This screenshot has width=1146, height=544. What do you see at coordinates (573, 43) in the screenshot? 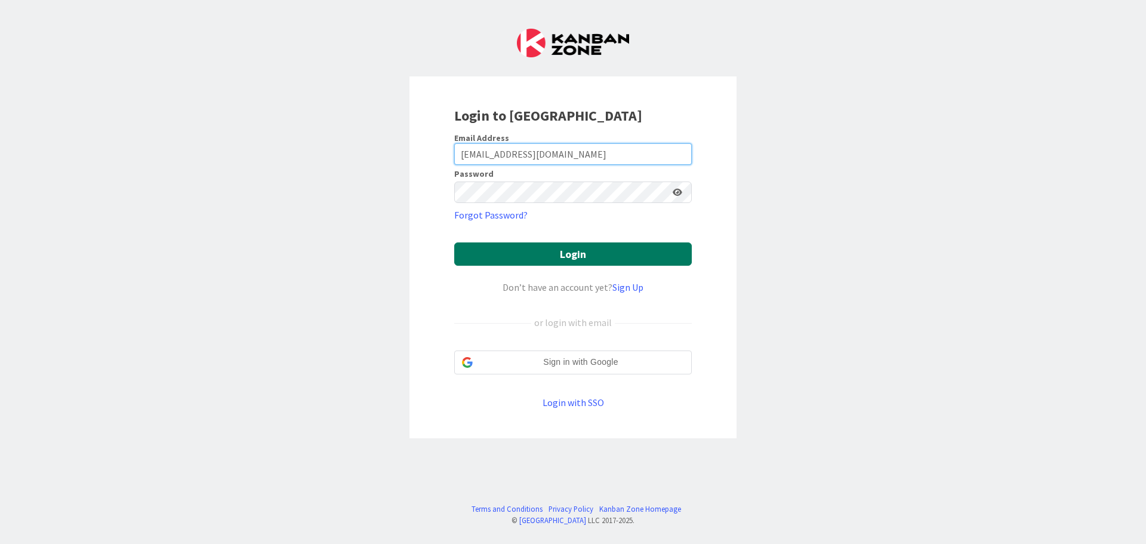
I see `img: Kanban Zone` at bounding box center [573, 43].